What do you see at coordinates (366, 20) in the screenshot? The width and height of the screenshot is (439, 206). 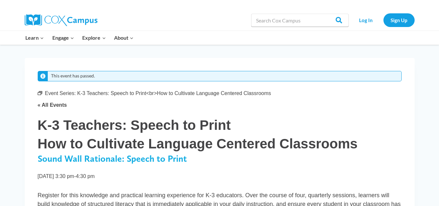 I see `a: Log In` at bounding box center [366, 20].